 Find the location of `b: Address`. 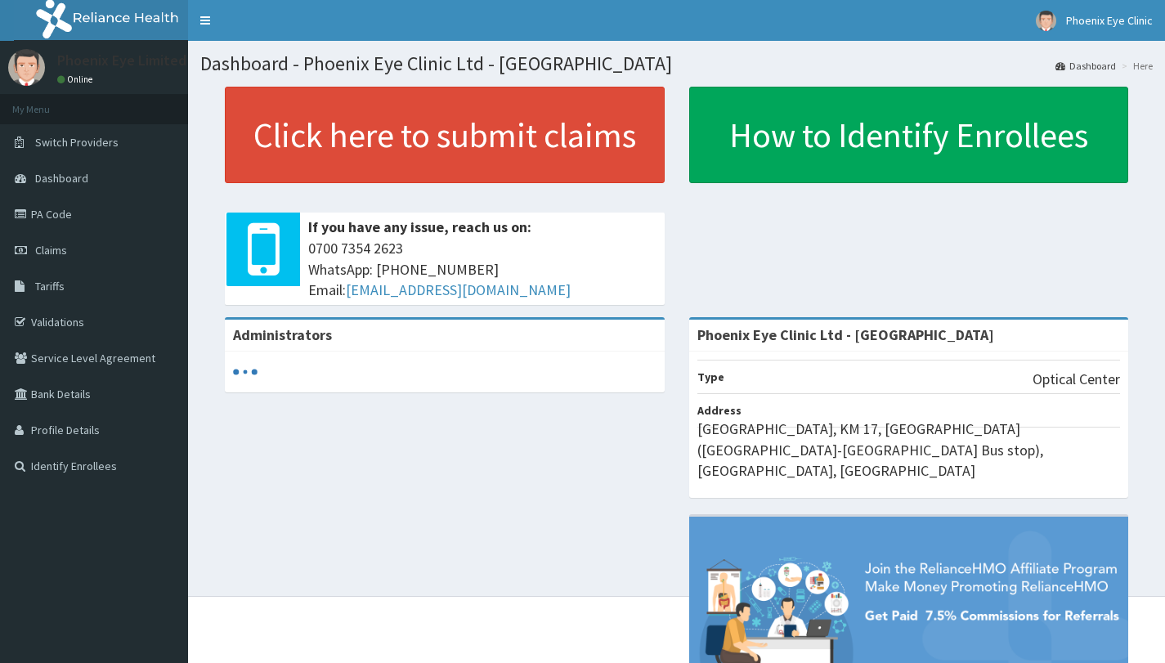

b: Address is located at coordinates (720, 410).